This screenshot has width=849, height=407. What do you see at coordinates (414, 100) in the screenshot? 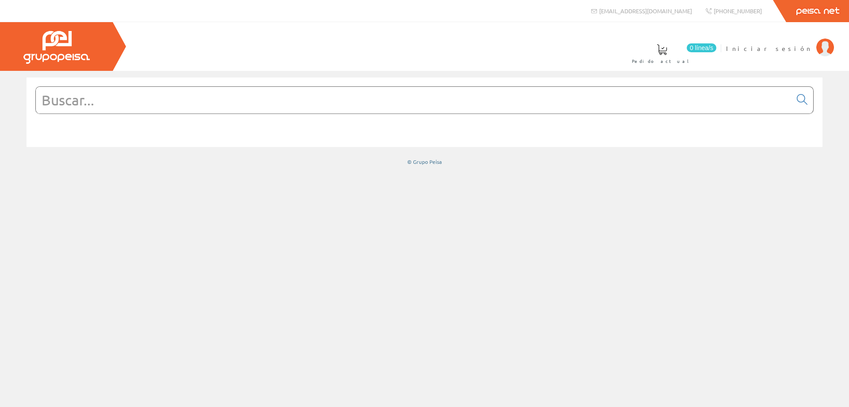
I see `input: Buscar...` at bounding box center [414, 100].